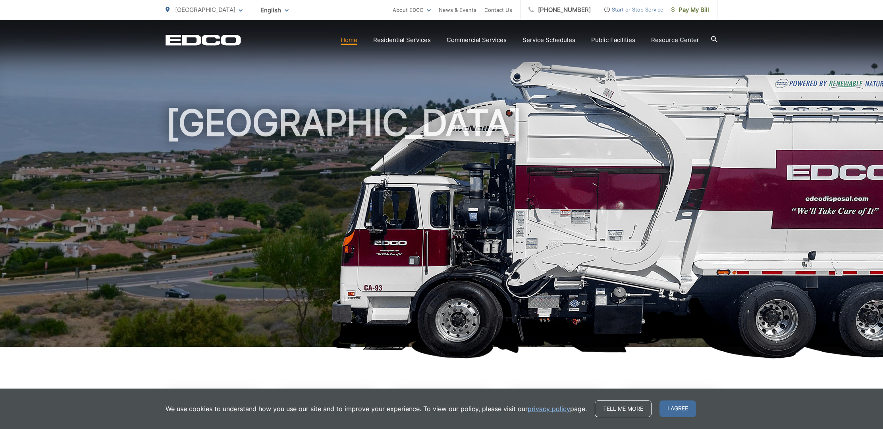 Image resolution: width=883 pixels, height=429 pixels. What do you see at coordinates (678, 409) in the screenshot?
I see `span: I agree` at bounding box center [678, 409].